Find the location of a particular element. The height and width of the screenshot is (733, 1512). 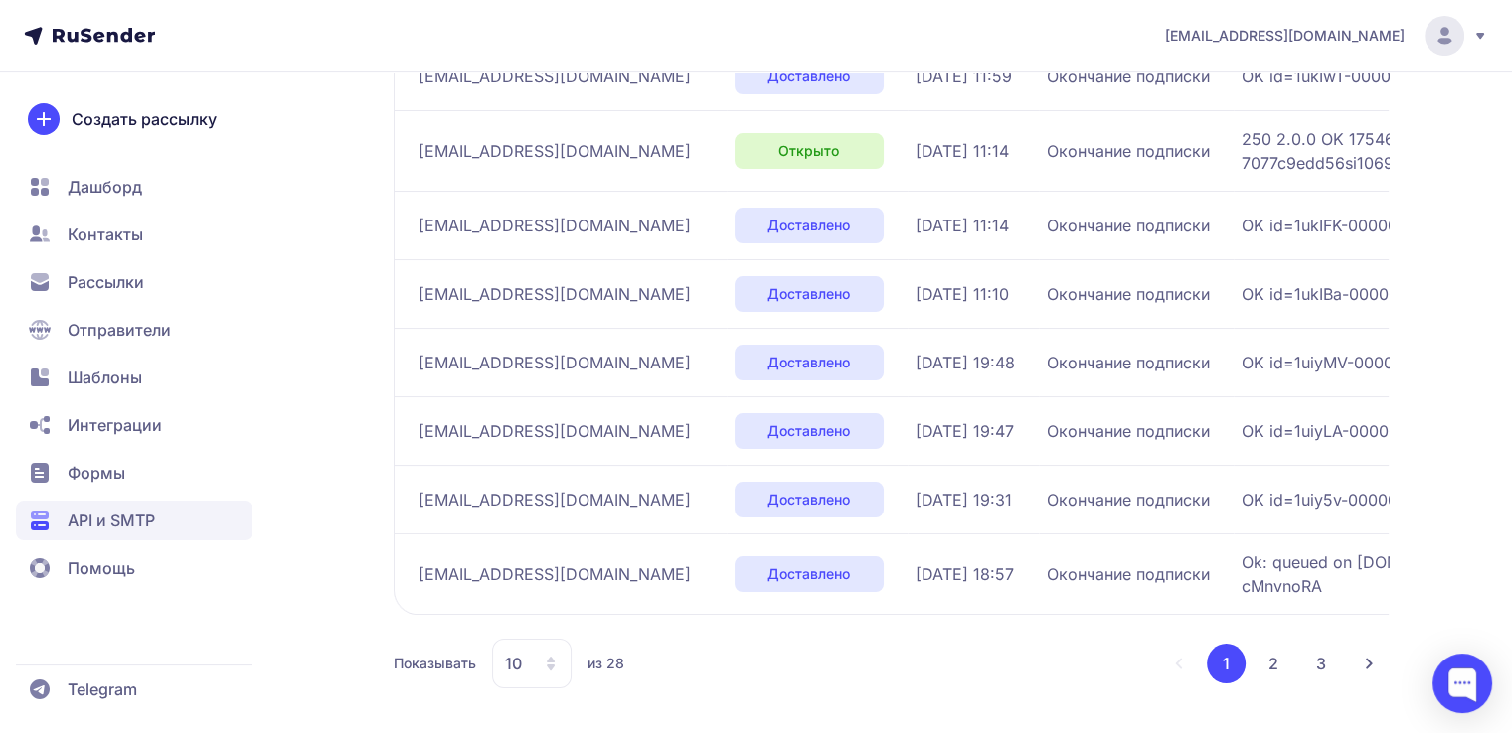

span: Контакты is located at coordinates (105, 235).